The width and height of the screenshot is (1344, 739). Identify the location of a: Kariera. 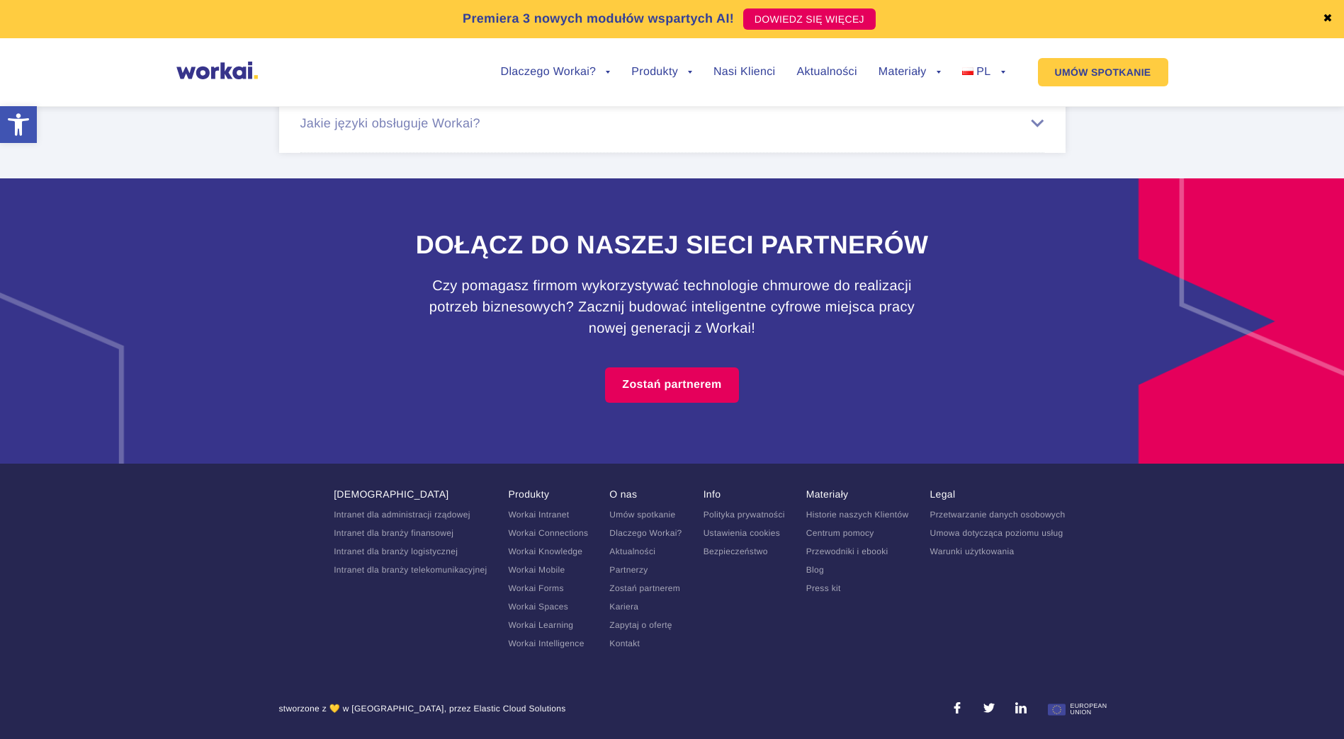
(623, 607).